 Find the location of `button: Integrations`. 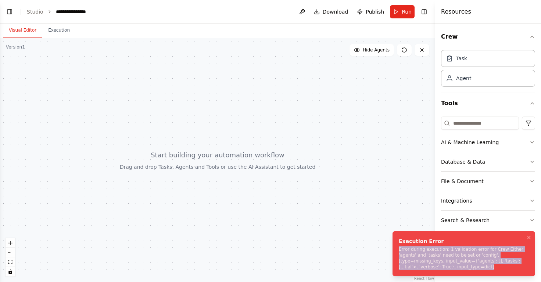

button: Integrations is located at coordinates (488, 201).